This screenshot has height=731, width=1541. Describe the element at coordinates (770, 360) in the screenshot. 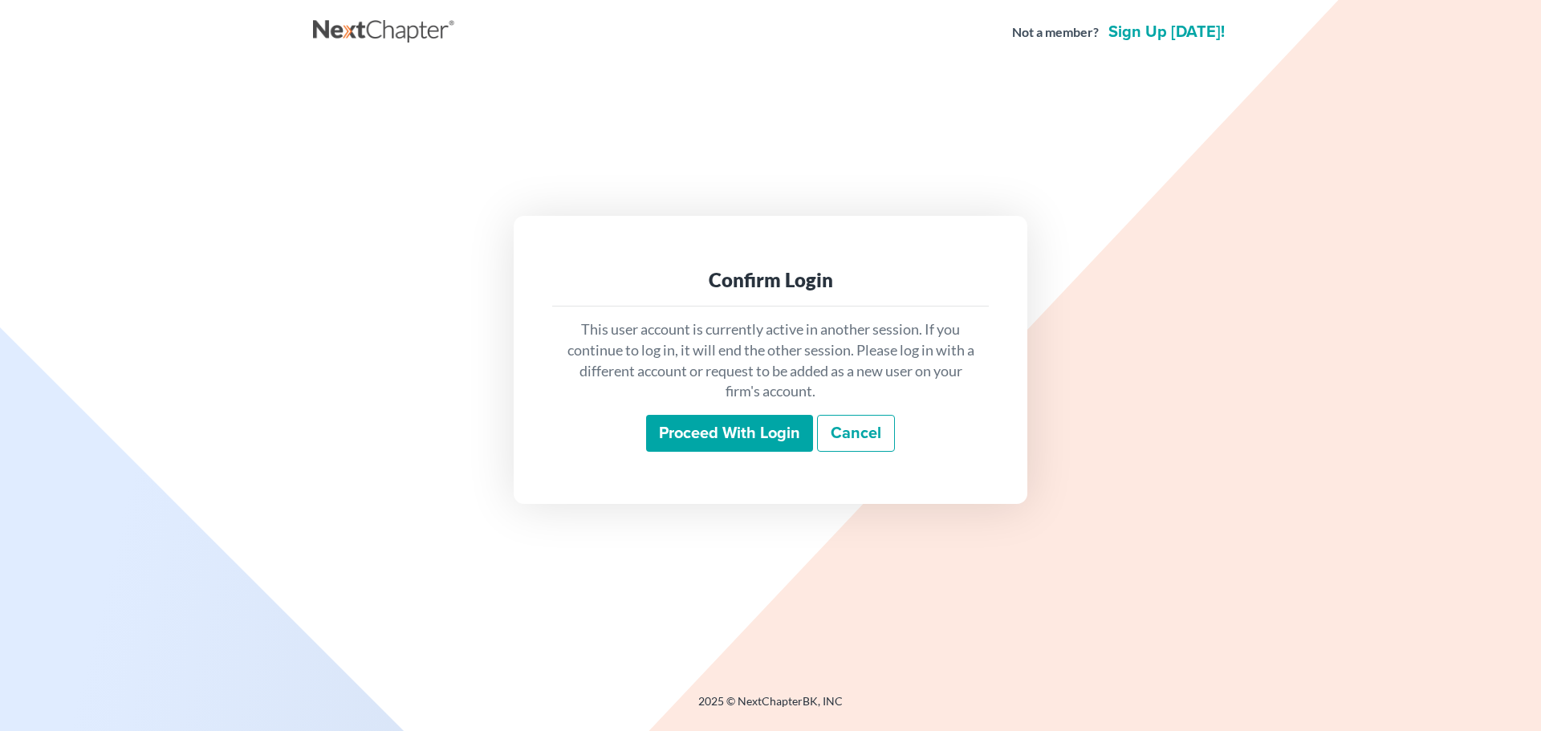

I see `p: This user account is currently active in another session. If you continue to log in, it will end ...` at that location.